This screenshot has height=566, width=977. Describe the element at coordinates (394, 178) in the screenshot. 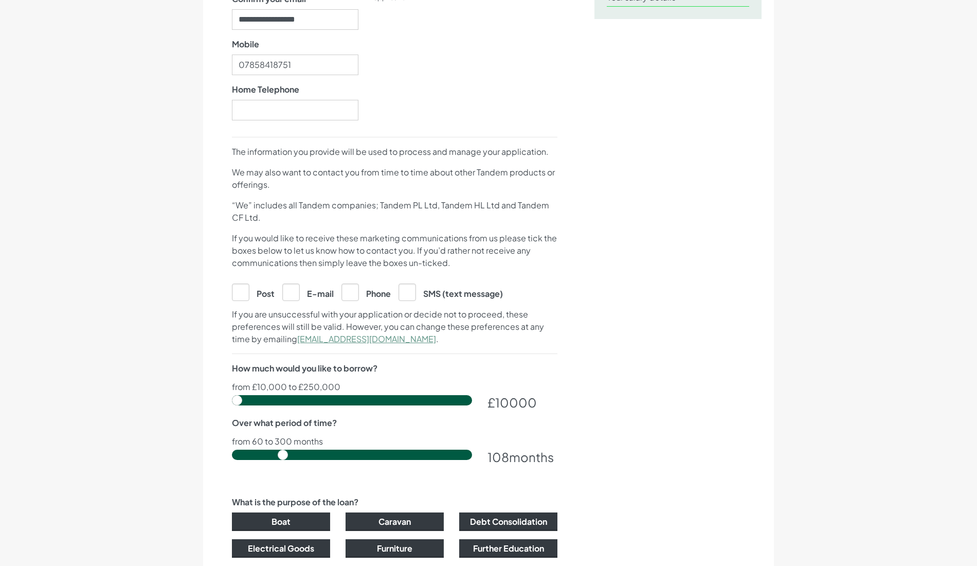

I see `p: We may also want to contact you from time to time about other Tandem products or offerings.` at that location.